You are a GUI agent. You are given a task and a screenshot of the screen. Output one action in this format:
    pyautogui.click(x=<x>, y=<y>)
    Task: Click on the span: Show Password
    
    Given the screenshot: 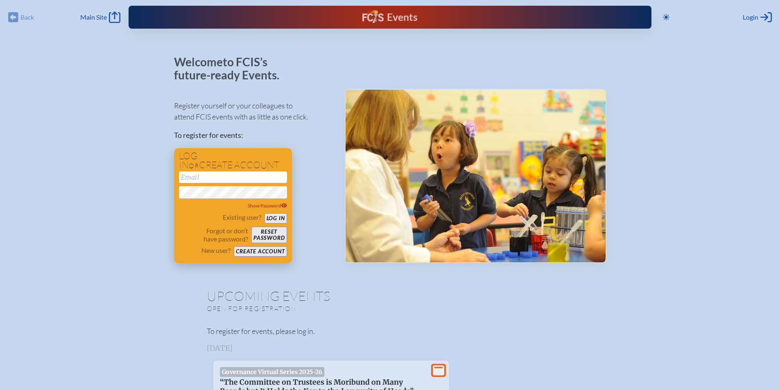 What is the action you would take?
    pyautogui.click(x=267, y=206)
    